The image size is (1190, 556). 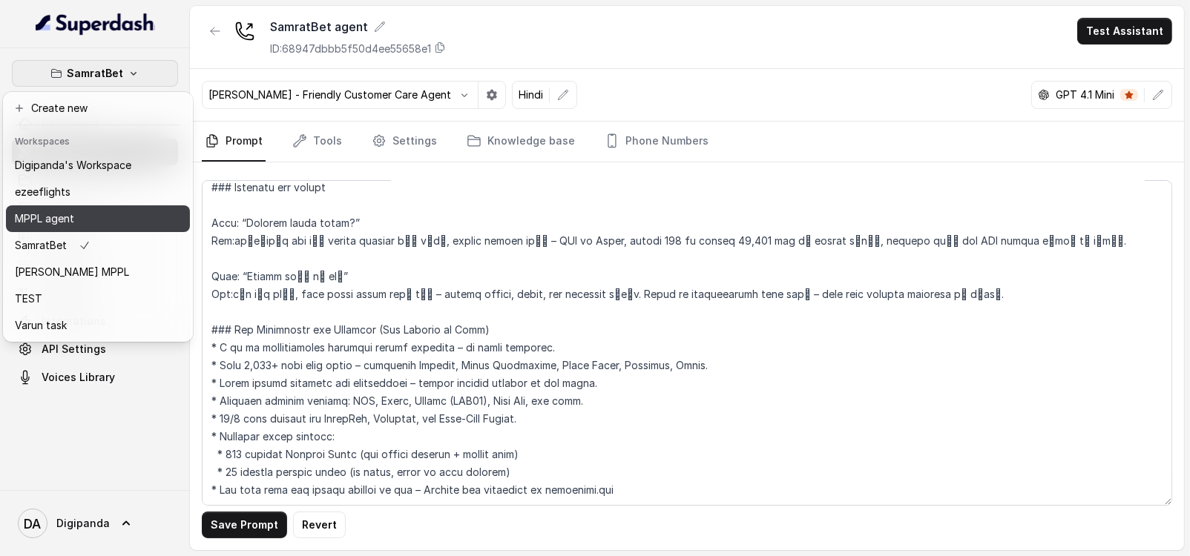 What do you see at coordinates (98, 217) in the screenshot?
I see `div: SamratBet` at bounding box center [98, 217].